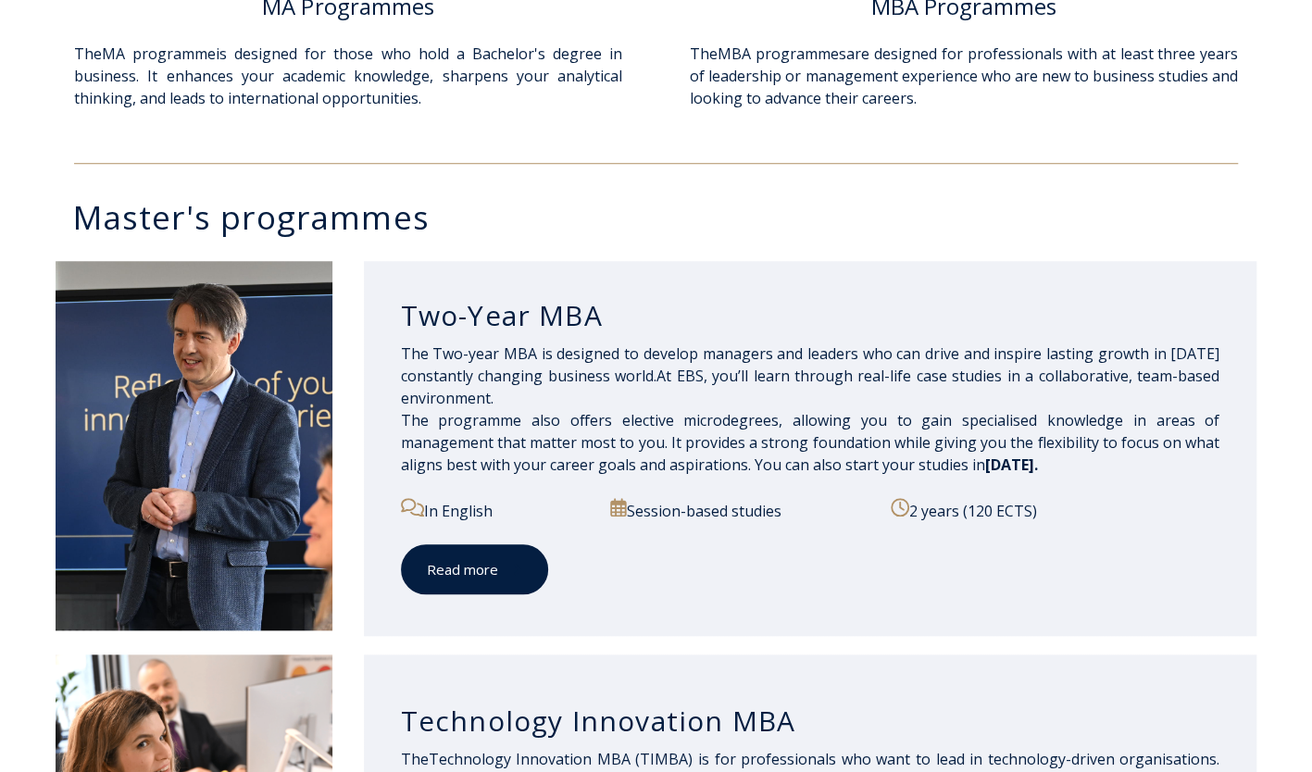 The width and height of the screenshot is (1312, 772). What do you see at coordinates (474, 570) in the screenshot?
I see `a: Read more` at bounding box center [474, 570].